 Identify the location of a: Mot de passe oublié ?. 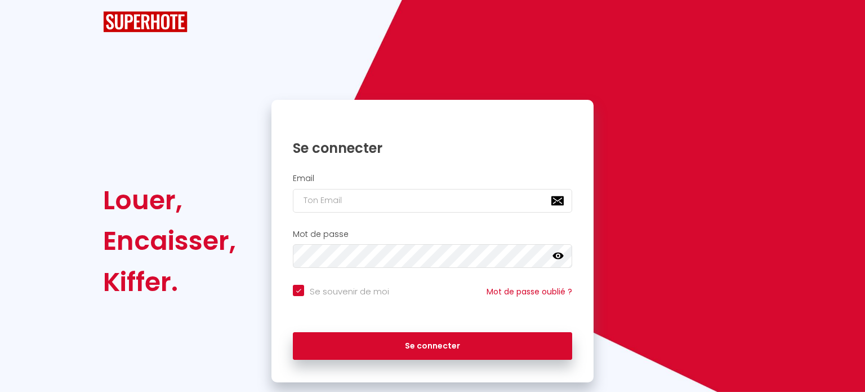
(530, 291).